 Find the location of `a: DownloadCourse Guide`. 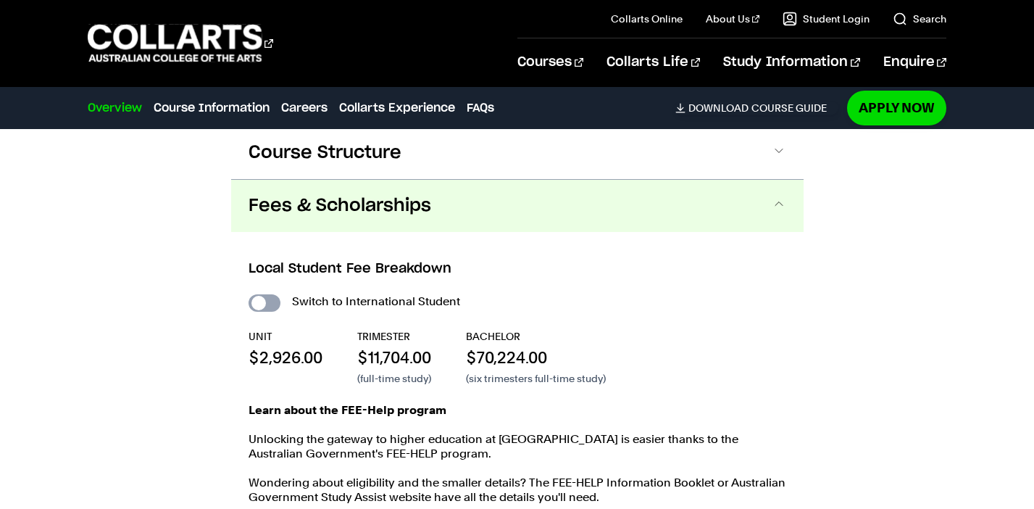

a: DownloadCourse Guide is located at coordinates (757, 108).